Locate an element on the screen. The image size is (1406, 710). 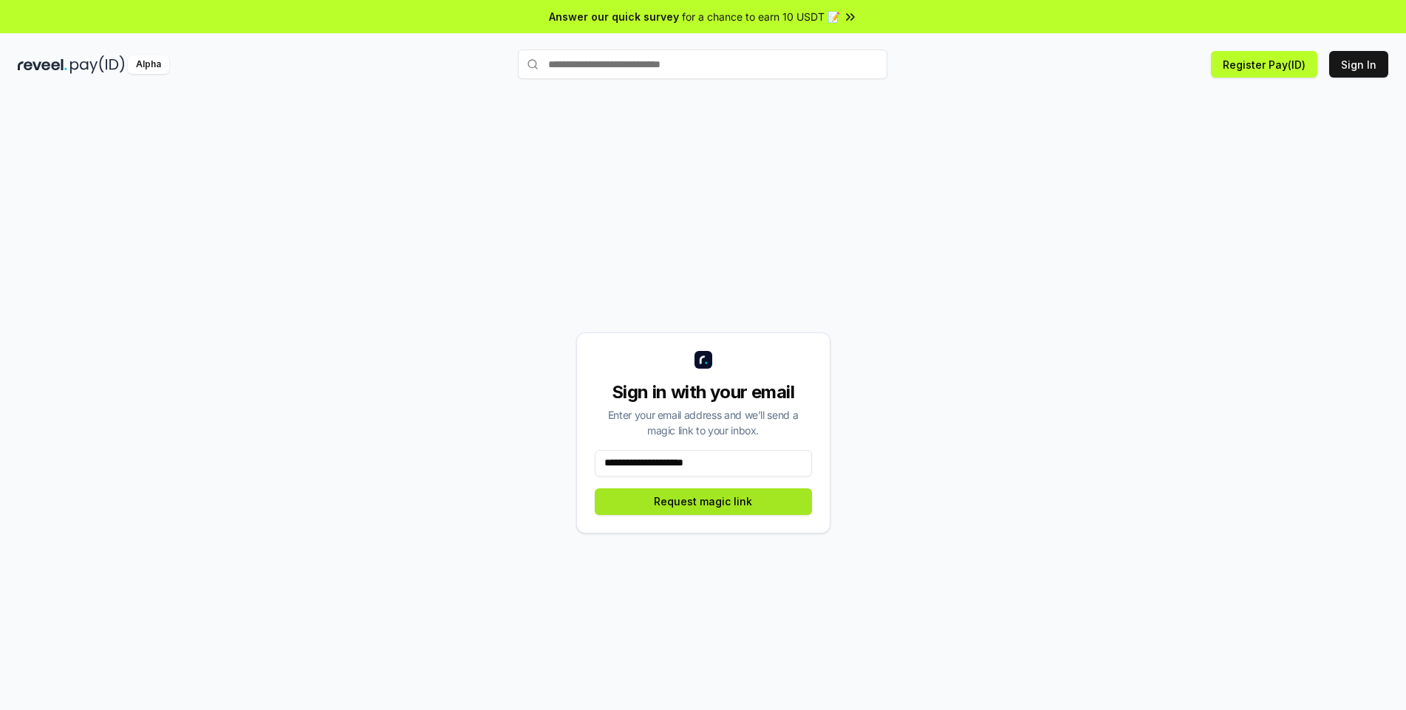
button: Register Pay(ID) is located at coordinates (1265, 64).